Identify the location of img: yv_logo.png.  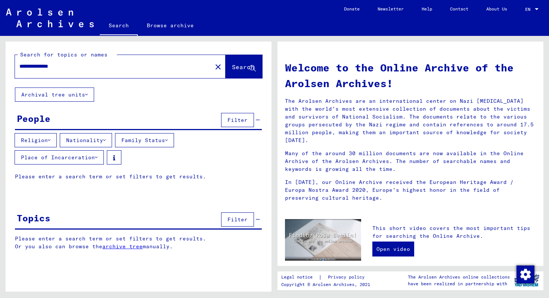
(527, 280).